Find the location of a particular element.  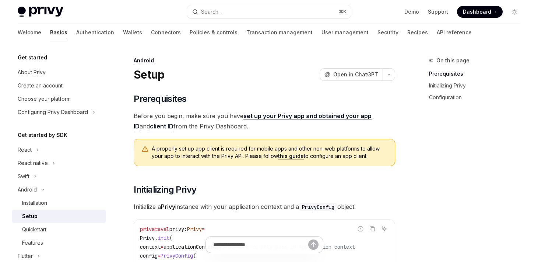

span: Before you begin, make sure you have and from the Privy Dashboard. is located at coordinates (265, 121).